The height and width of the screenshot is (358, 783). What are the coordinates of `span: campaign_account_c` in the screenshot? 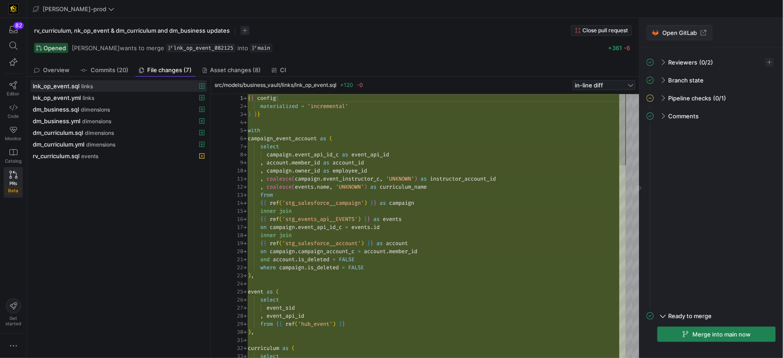 It's located at (326, 252).